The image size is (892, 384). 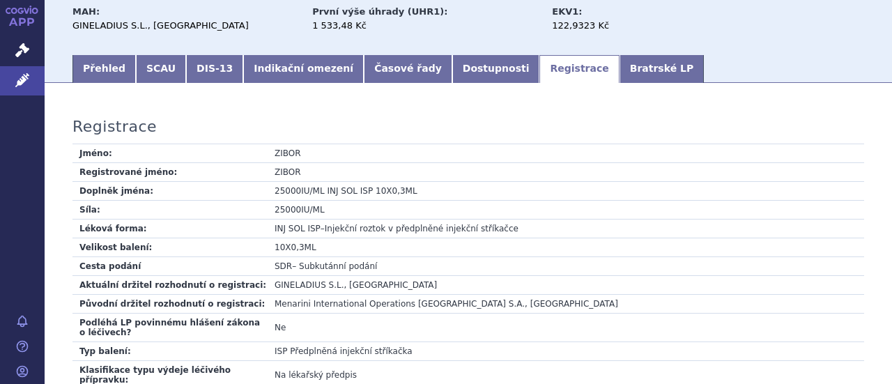 I want to click on td: Cesta podání, so click(x=170, y=266).